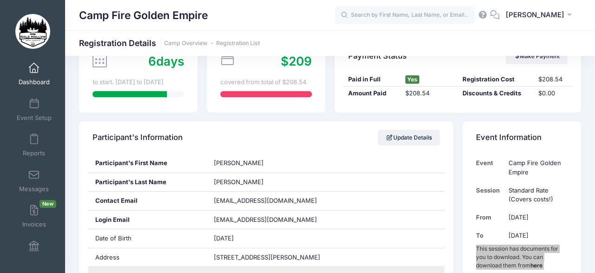  I want to click on div: Discounts & Credits, so click(496, 93).